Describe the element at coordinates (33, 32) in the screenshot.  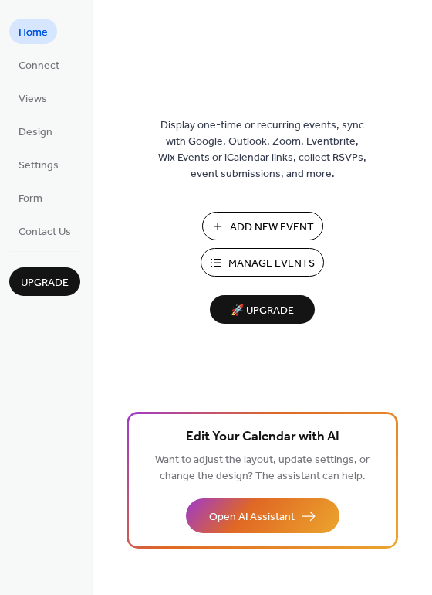
I see `span: Home` at that location.